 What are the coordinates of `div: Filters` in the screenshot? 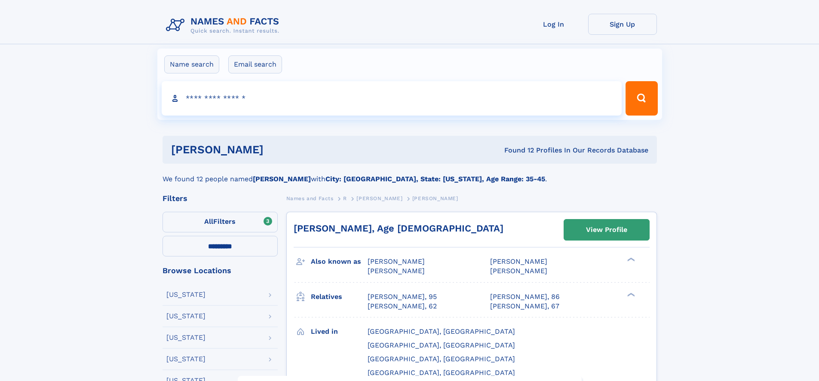 It's located at (220, 199).